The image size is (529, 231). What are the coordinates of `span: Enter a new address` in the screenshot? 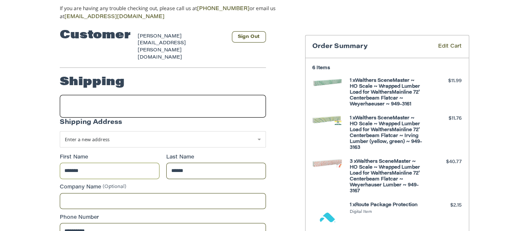 It's located at (87, 139).